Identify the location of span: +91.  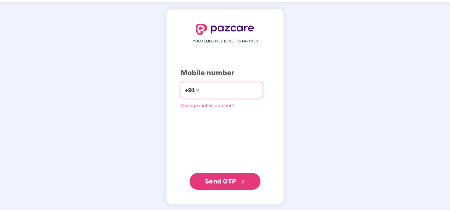
(190, 90).